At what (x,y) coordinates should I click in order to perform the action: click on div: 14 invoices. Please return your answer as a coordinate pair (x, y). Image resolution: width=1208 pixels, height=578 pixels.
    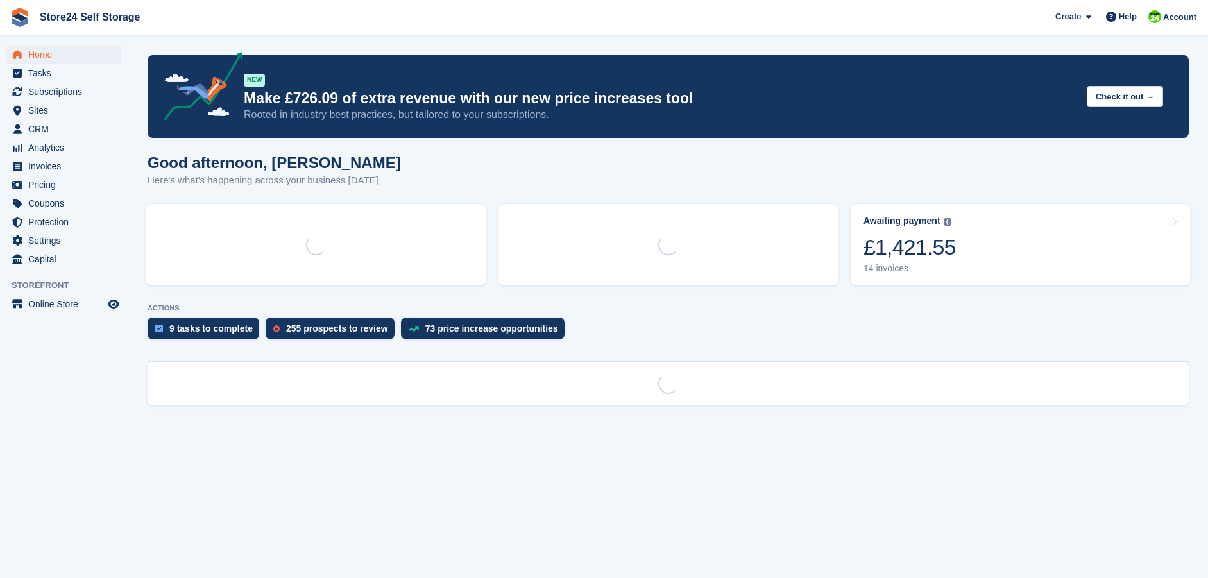
    Looking at the image, I should click on (909, 268).